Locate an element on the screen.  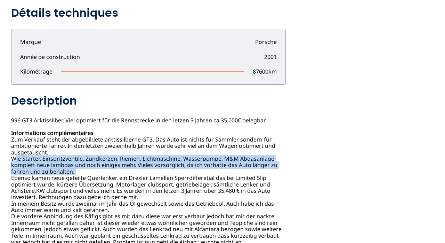
h2: Détails techniques is located at coordinates (149, 13).